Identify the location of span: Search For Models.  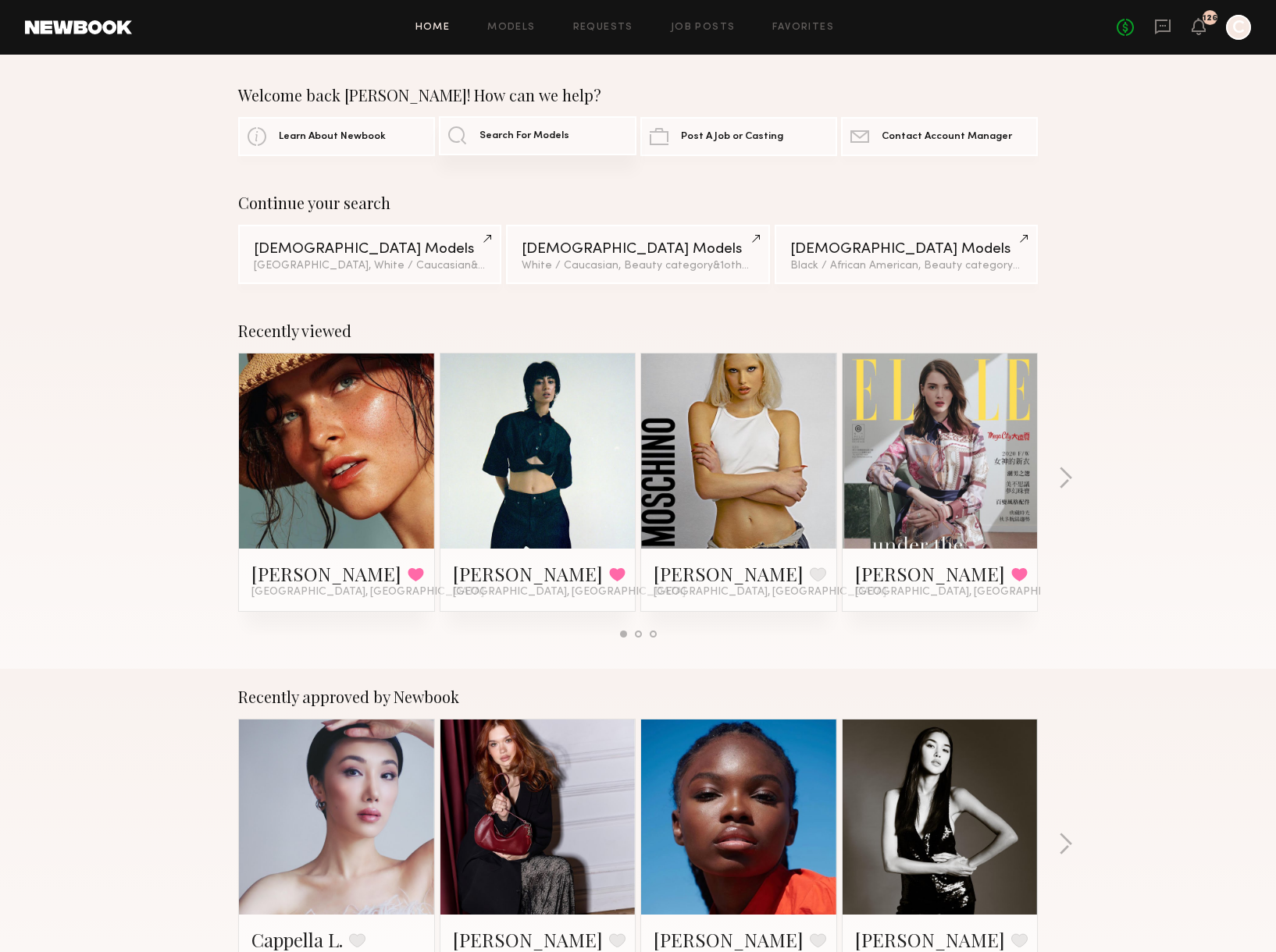
(524, 136).